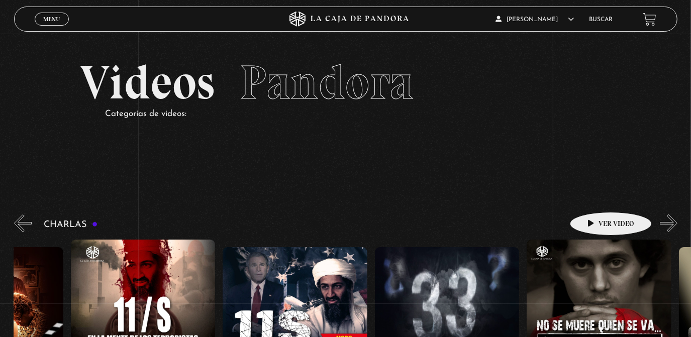  Describe the element at coordinates (327, 82) in the screenshot. I see `span: Pandora` at that location.